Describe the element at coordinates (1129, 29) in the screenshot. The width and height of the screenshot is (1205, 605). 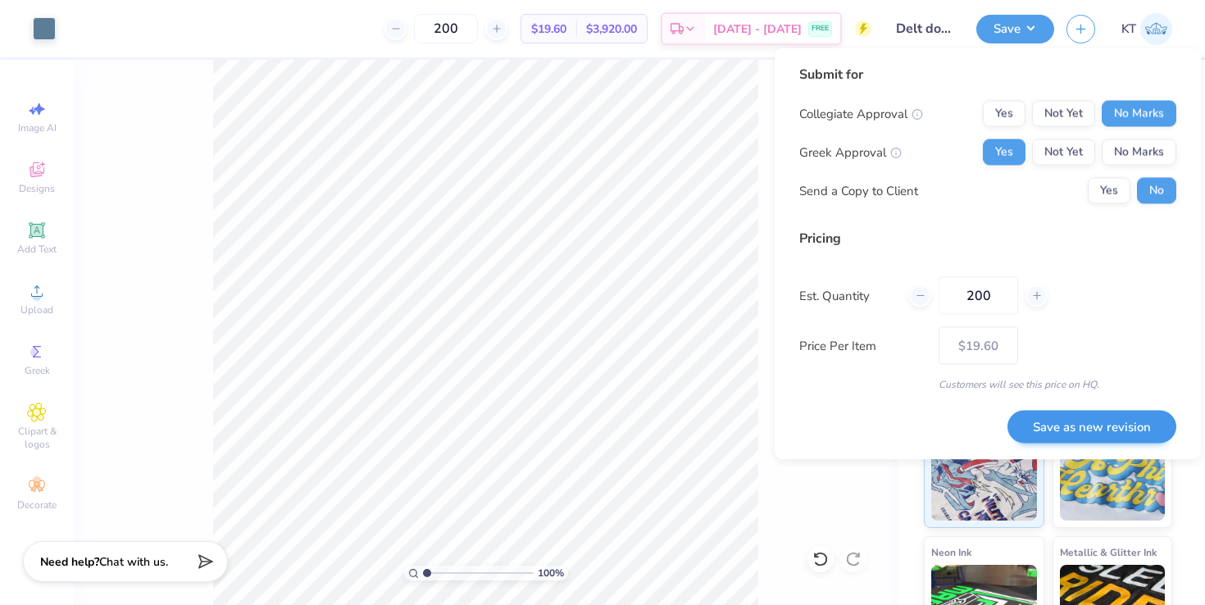
I see `span: KT` at that location.